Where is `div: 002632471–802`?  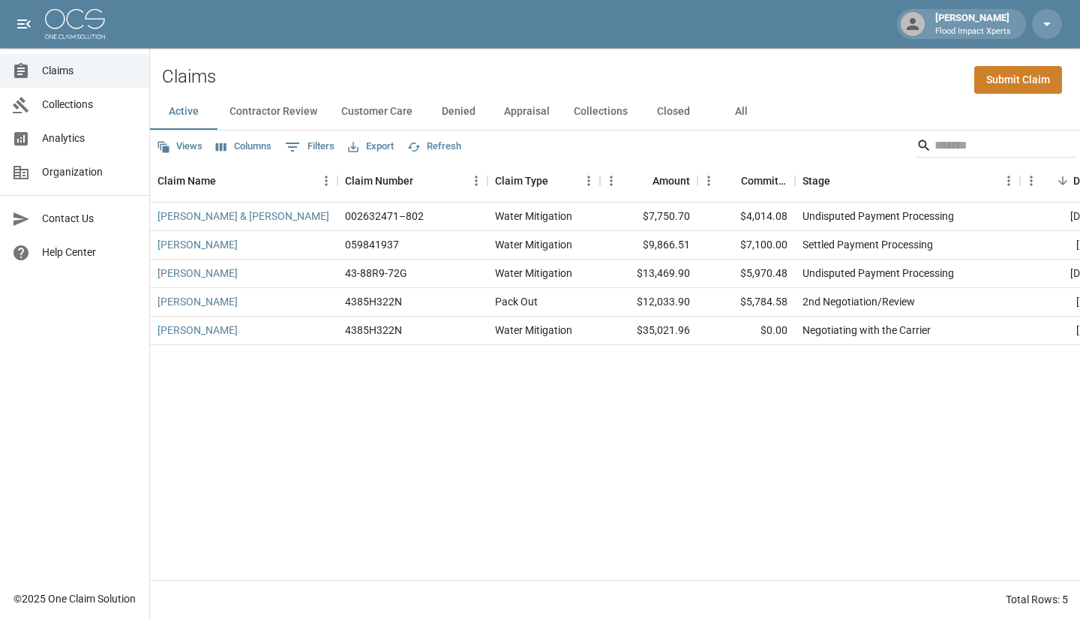
div: 002632471–802 is located at coordinates (384, 216).